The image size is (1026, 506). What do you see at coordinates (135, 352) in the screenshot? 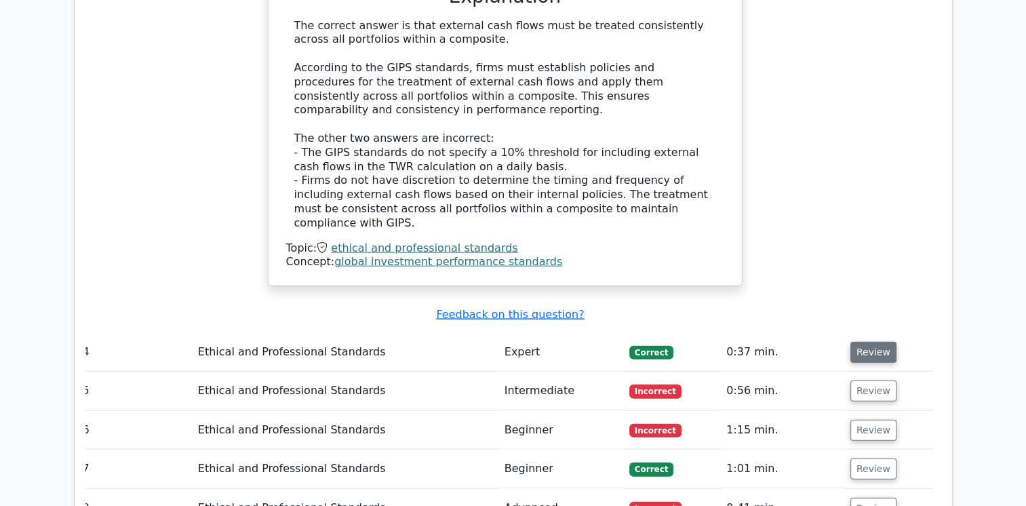
I see `td: 4` at bounding box center [135, 352].